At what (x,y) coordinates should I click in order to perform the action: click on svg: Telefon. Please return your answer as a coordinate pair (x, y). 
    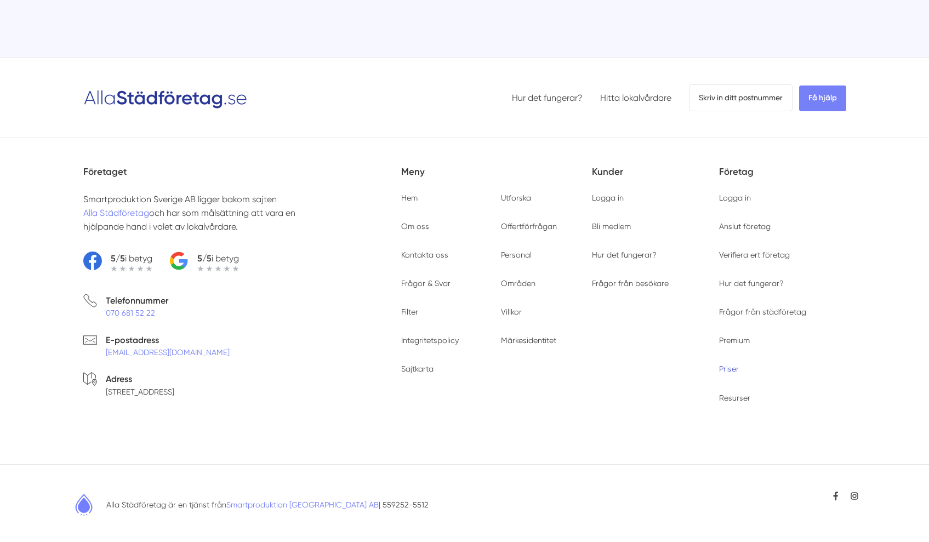
    Looking at the image, I should click on (90, 300).